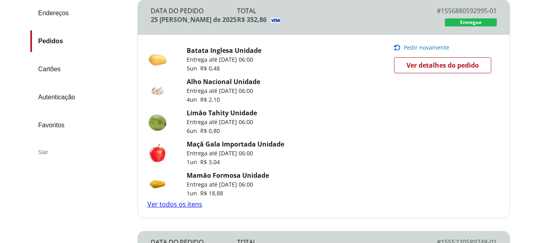 This screenshot has height=243, width=540. What do you see at coordinates (158, 90) in the screenshot?
I see `img: Alho Nacional Unidade` at bounding box center [158, 90].